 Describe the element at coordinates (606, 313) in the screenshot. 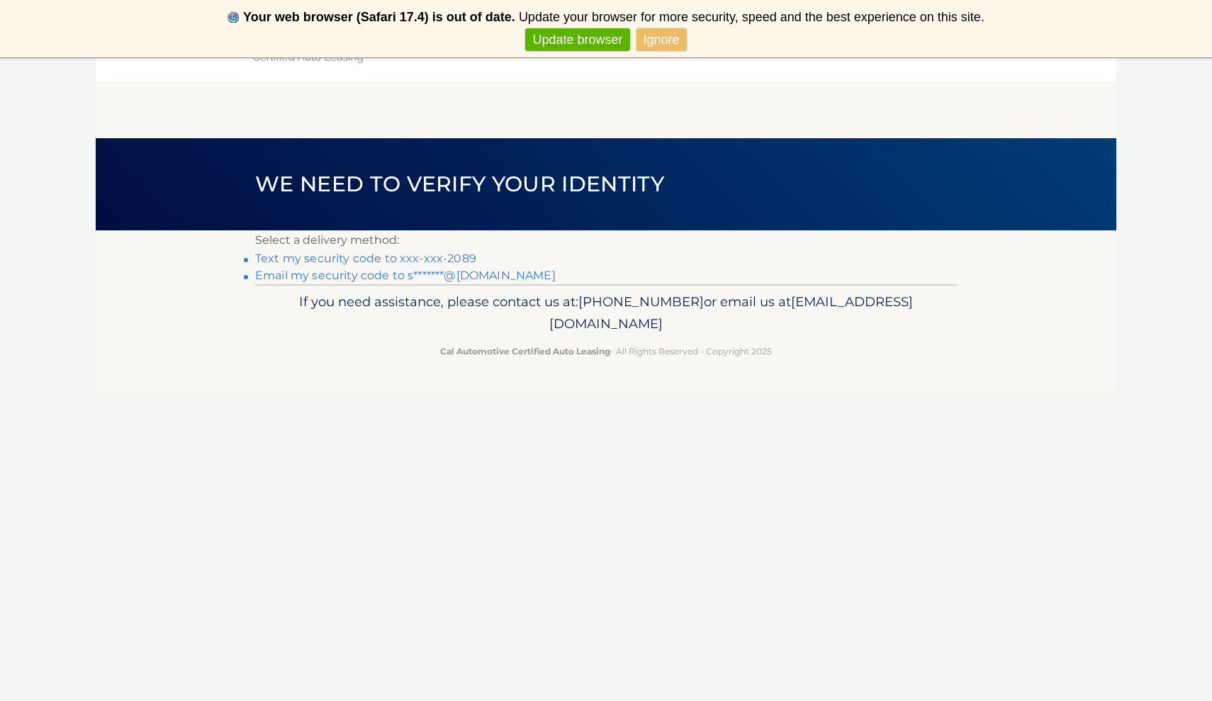

I see `p: If you need assistance, please contact us at: or email us at` at that location.